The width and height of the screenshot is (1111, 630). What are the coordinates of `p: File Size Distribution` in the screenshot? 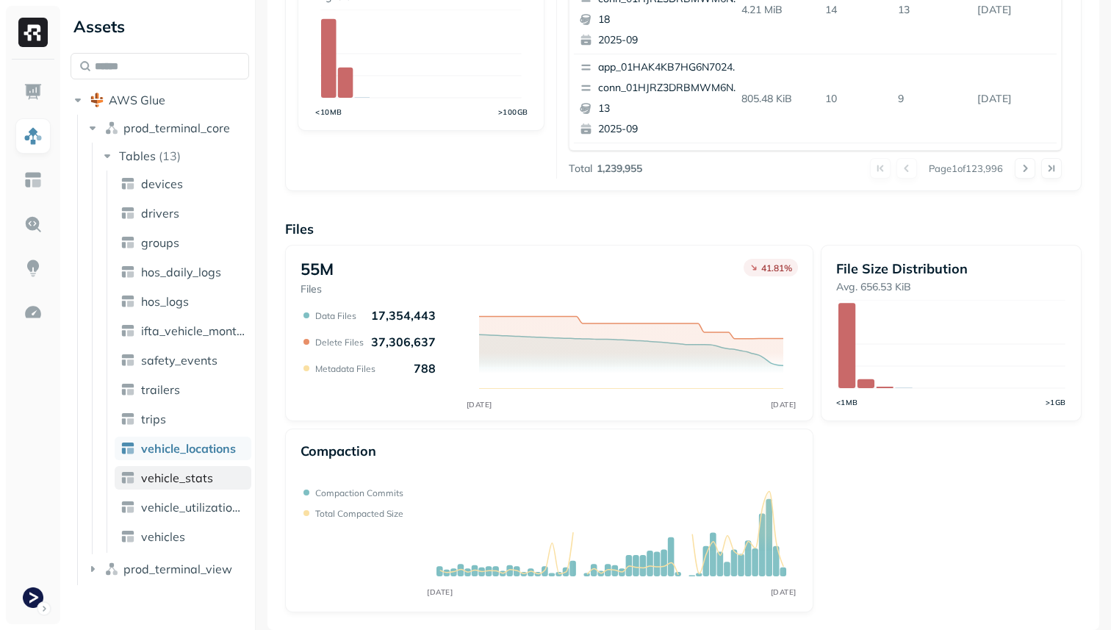 It's located at (951, 268).